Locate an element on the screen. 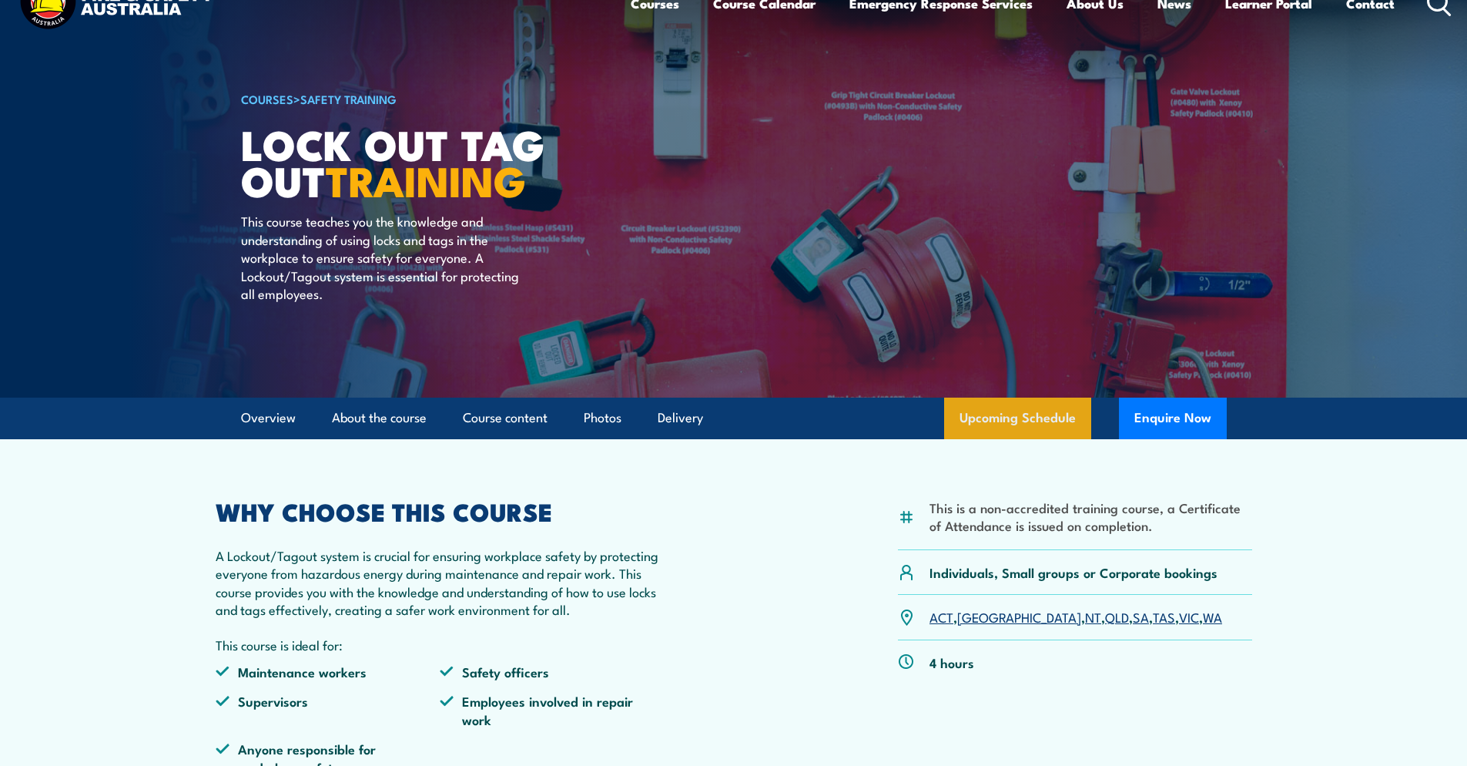 Image resolution: width=1467 pixels, height=766 pixels. a: Course content is located at coordinates (505, 417).